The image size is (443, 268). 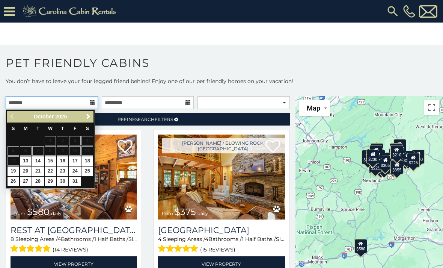 I want to click on div: $380, so click(x=408, y=157).